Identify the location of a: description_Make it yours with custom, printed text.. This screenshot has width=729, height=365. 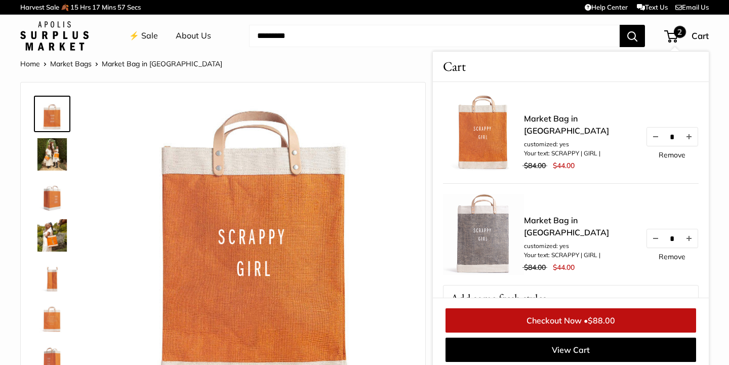
(52, 114).